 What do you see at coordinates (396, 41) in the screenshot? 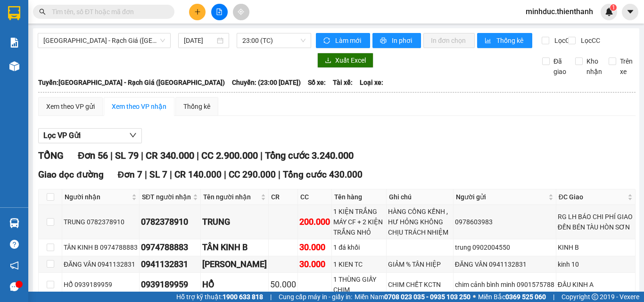
I see `button: printerIn phơi` at bounding box center [396, 41].